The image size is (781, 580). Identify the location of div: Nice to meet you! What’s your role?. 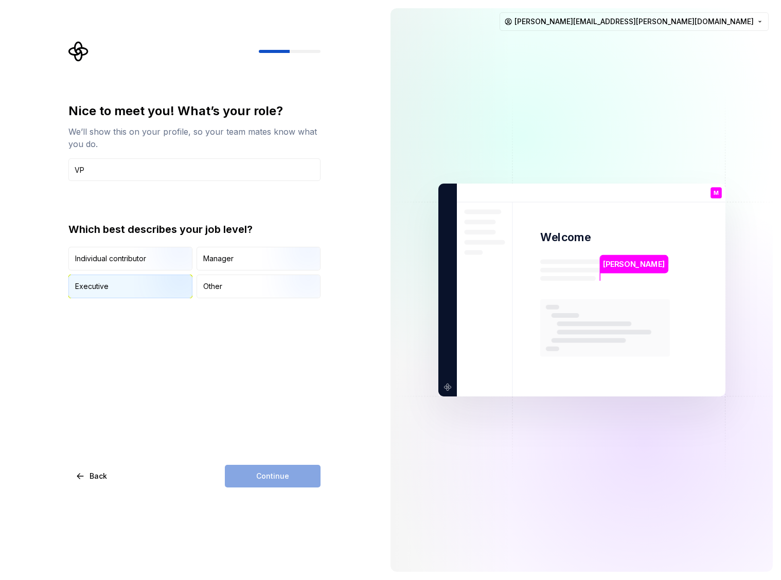
(194, 111).